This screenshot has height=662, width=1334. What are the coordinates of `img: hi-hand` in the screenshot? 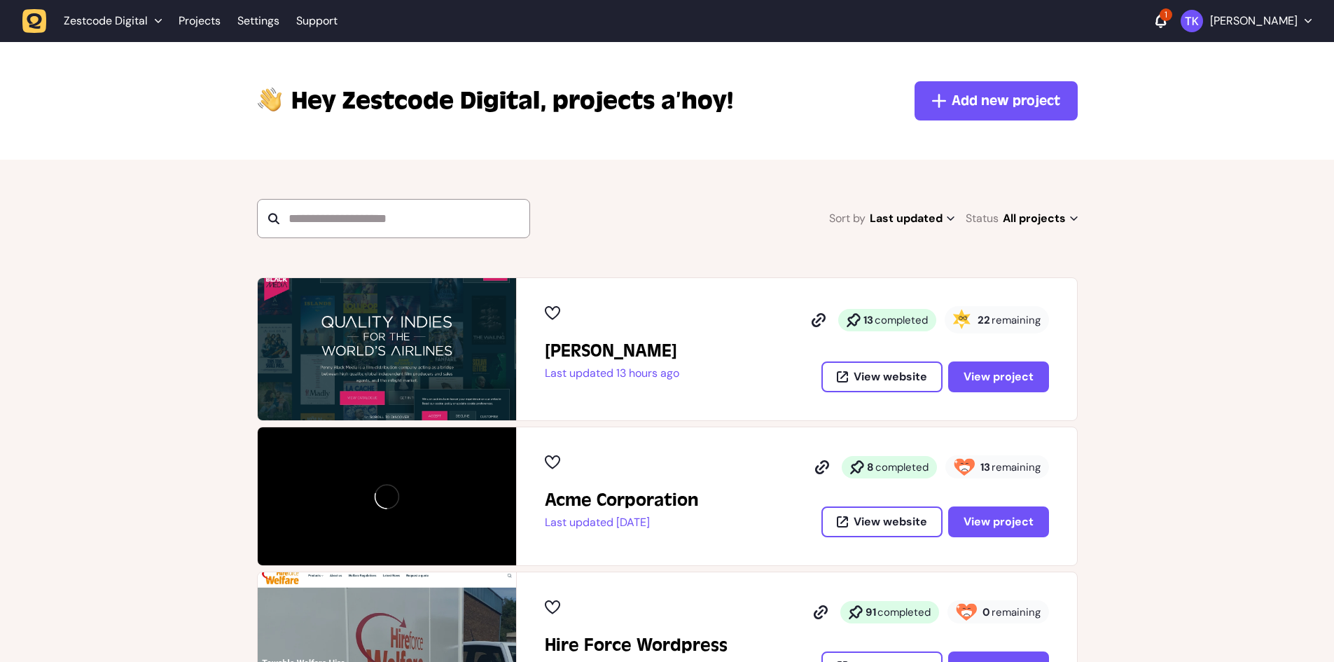 It's located at (270, 98).